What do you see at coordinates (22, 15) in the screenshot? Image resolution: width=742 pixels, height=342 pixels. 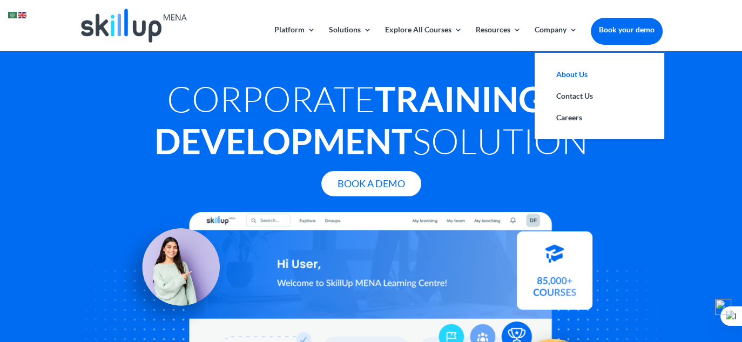 I see `img: en` at bounding box center [22, 15].